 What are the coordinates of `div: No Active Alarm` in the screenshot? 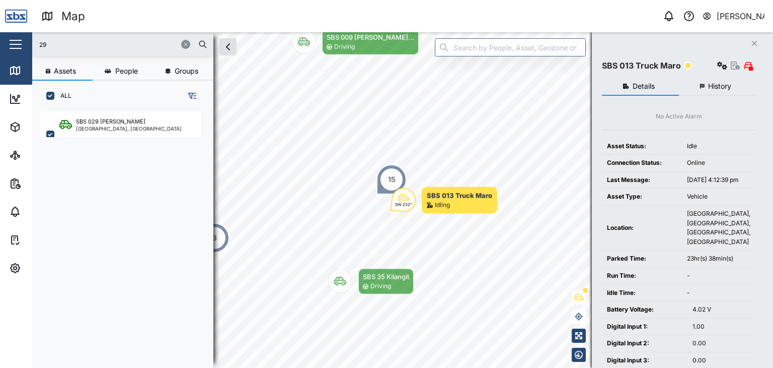 It's located at (679, 116).